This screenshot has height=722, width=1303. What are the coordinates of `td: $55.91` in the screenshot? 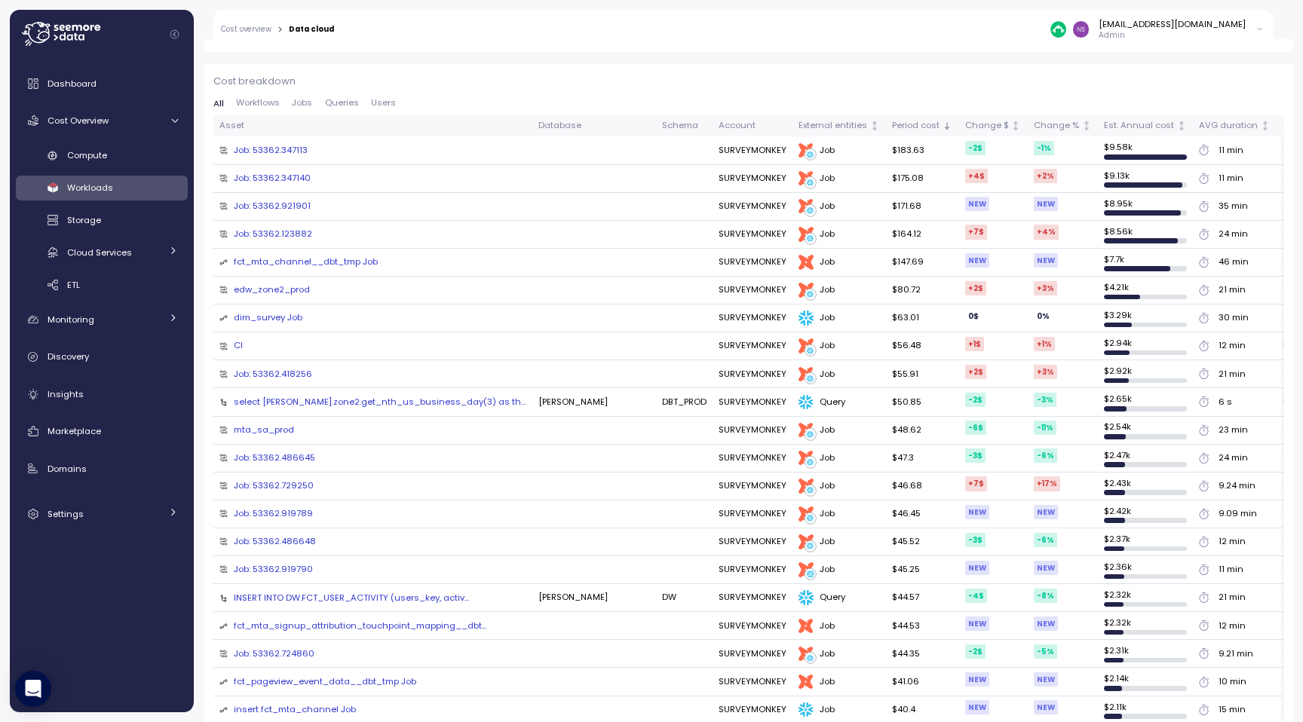 It's located at (922, 374).